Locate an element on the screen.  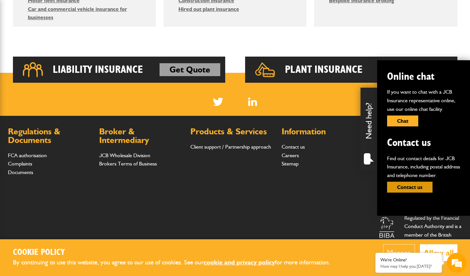
button: Manage is located at coordinates (399, 253).